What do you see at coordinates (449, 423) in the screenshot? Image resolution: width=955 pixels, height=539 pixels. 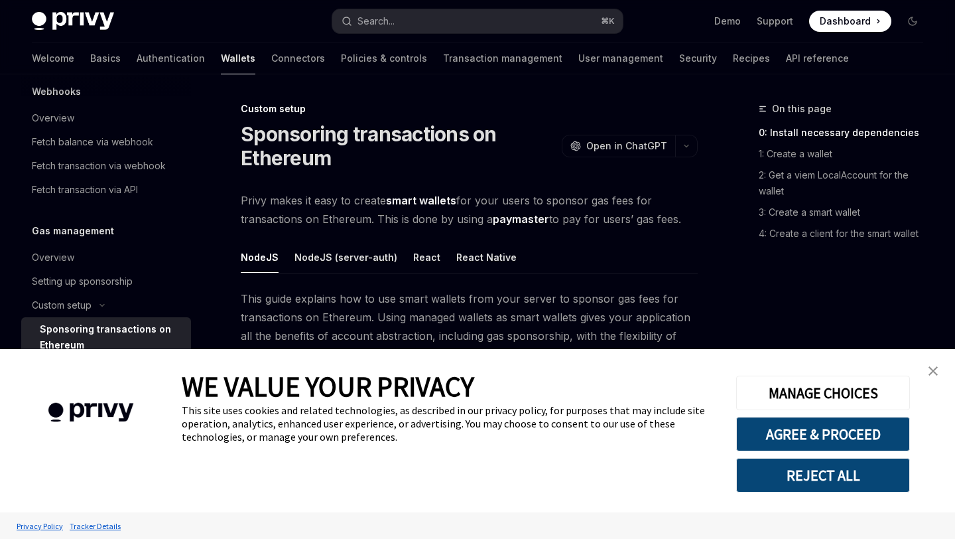 I see `div: This site uses cookies and related technologies, as described in our privacy policy, for purposes...` at bounding box center [449, 423].